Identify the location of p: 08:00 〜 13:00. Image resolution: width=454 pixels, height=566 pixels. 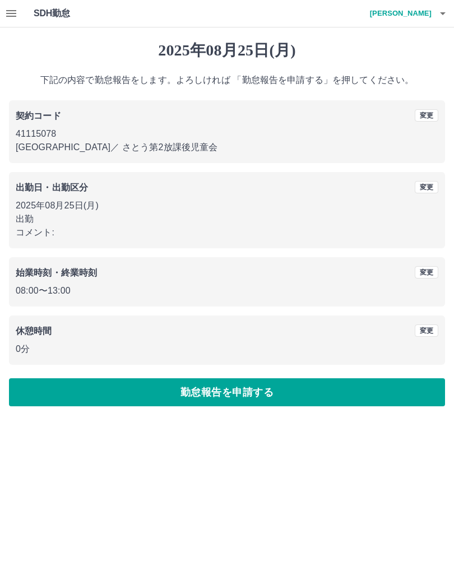
(227, 291).